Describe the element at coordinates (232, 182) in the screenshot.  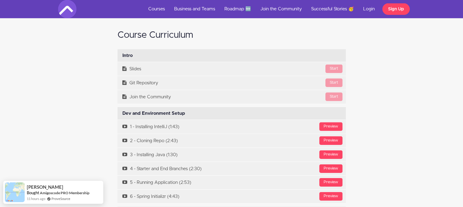
I see `a: Preview5 - Running Application (2:53)` at that location.